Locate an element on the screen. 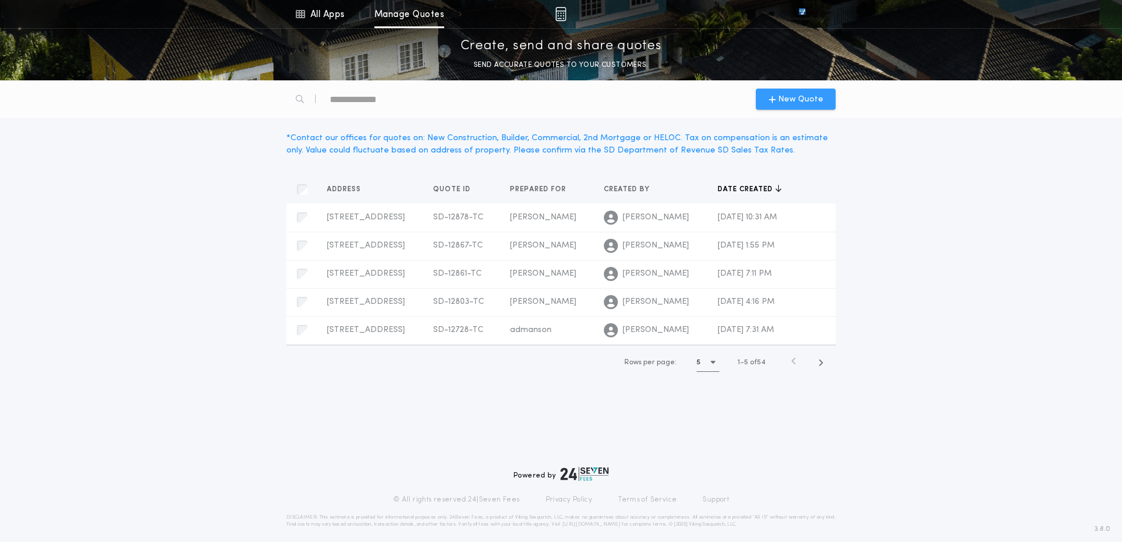 Image resolution: width=1122 pixels, height=542 pixels. span: Date created is located at coordinates (746, 190).